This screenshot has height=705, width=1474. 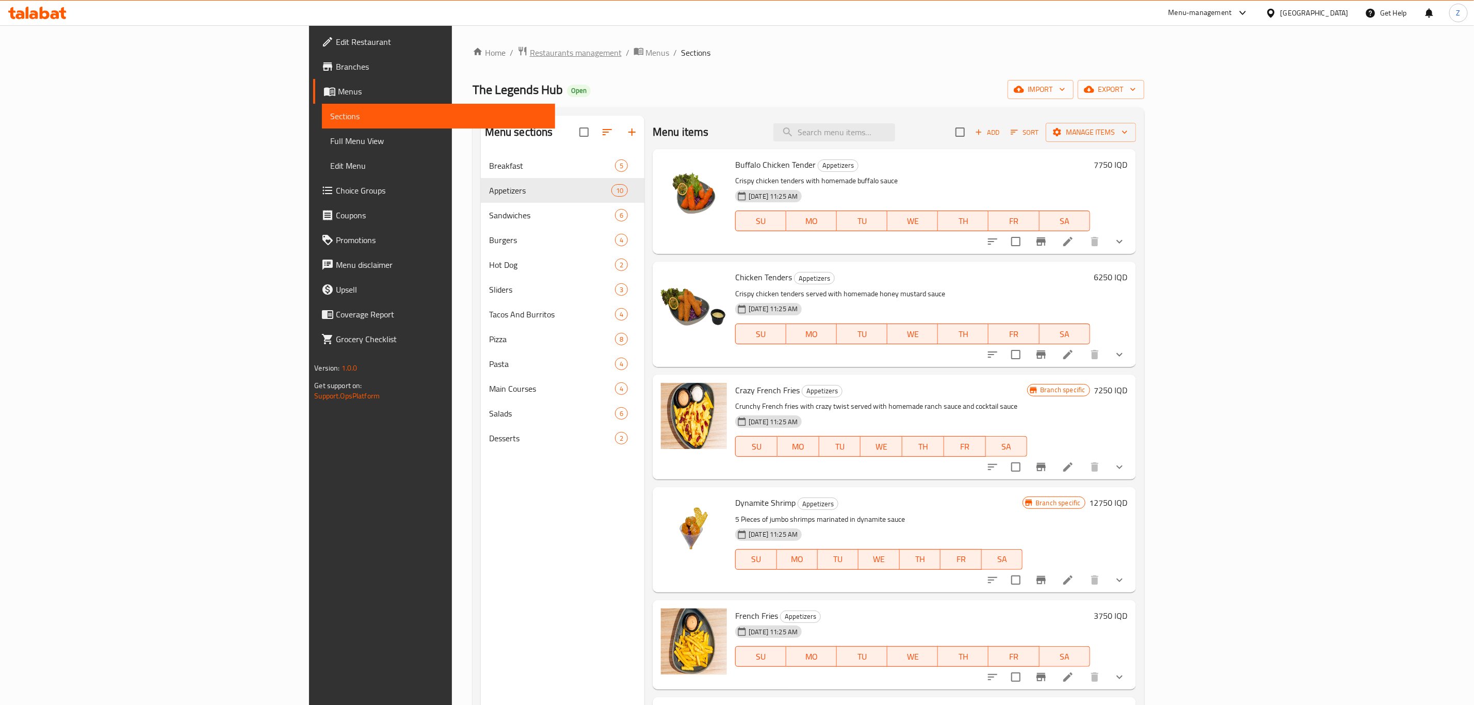 I want to click on span: Hot Dog, so click(x=552, y=265).